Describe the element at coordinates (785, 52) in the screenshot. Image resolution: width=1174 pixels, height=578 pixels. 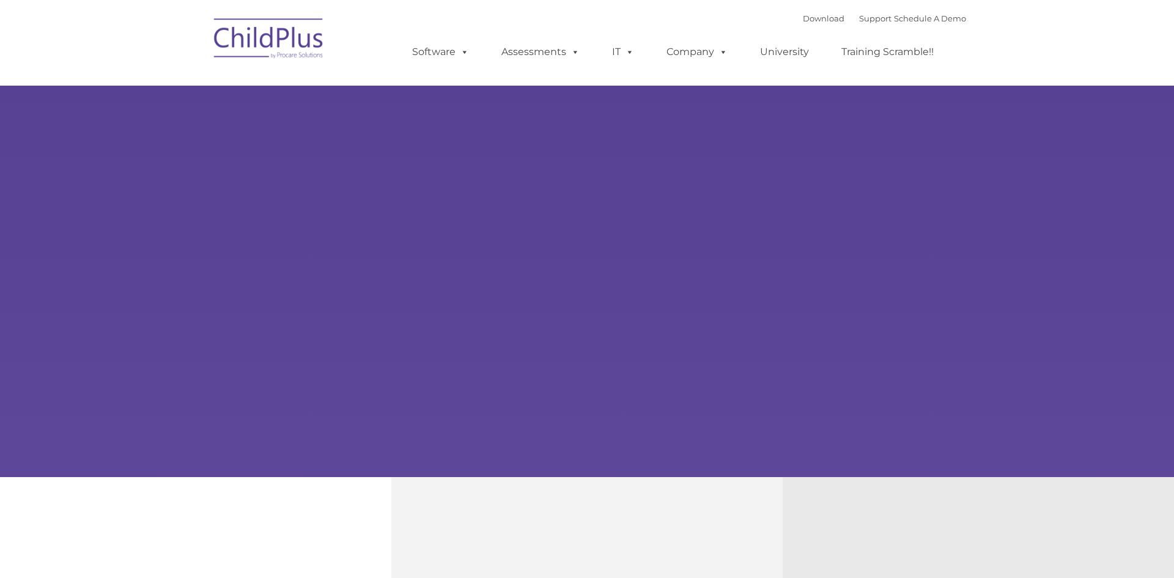
I see `a: University` at that location.